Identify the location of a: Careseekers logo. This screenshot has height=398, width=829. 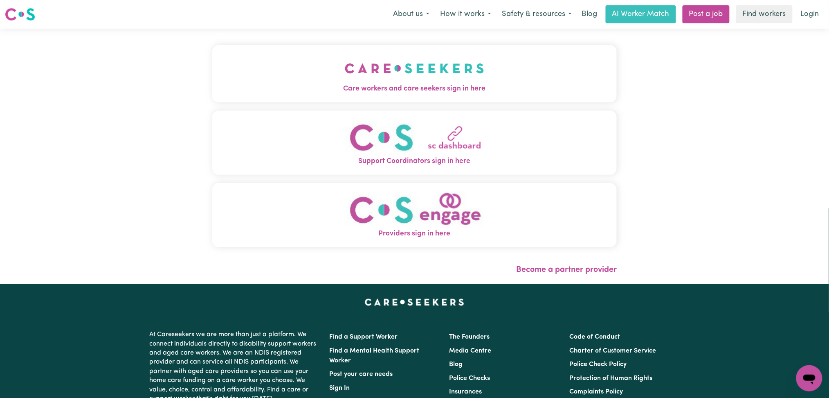
(20, 14).